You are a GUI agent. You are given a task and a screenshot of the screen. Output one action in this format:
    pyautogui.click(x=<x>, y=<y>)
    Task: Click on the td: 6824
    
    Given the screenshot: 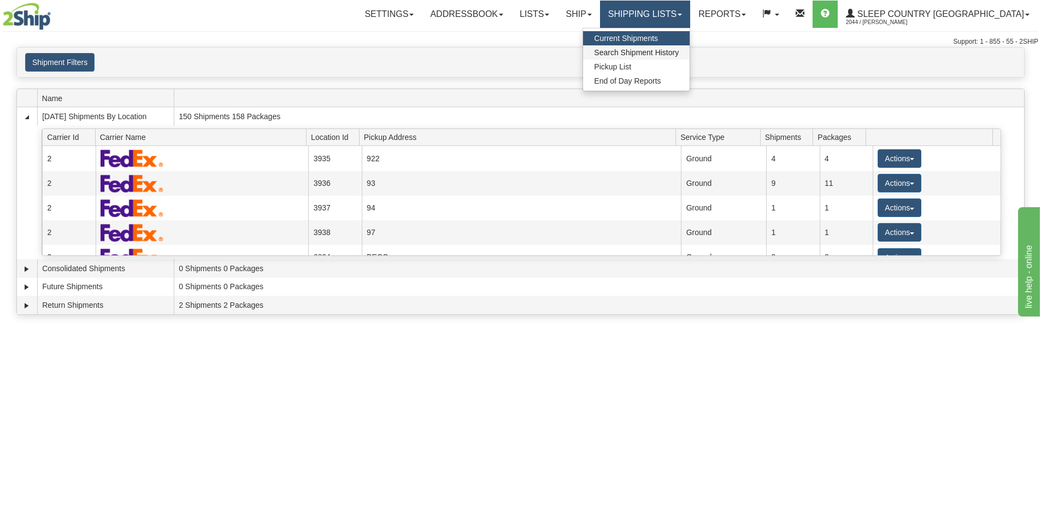 What is the action you would take?
    pyautogui.click(x=334, y=257)
    